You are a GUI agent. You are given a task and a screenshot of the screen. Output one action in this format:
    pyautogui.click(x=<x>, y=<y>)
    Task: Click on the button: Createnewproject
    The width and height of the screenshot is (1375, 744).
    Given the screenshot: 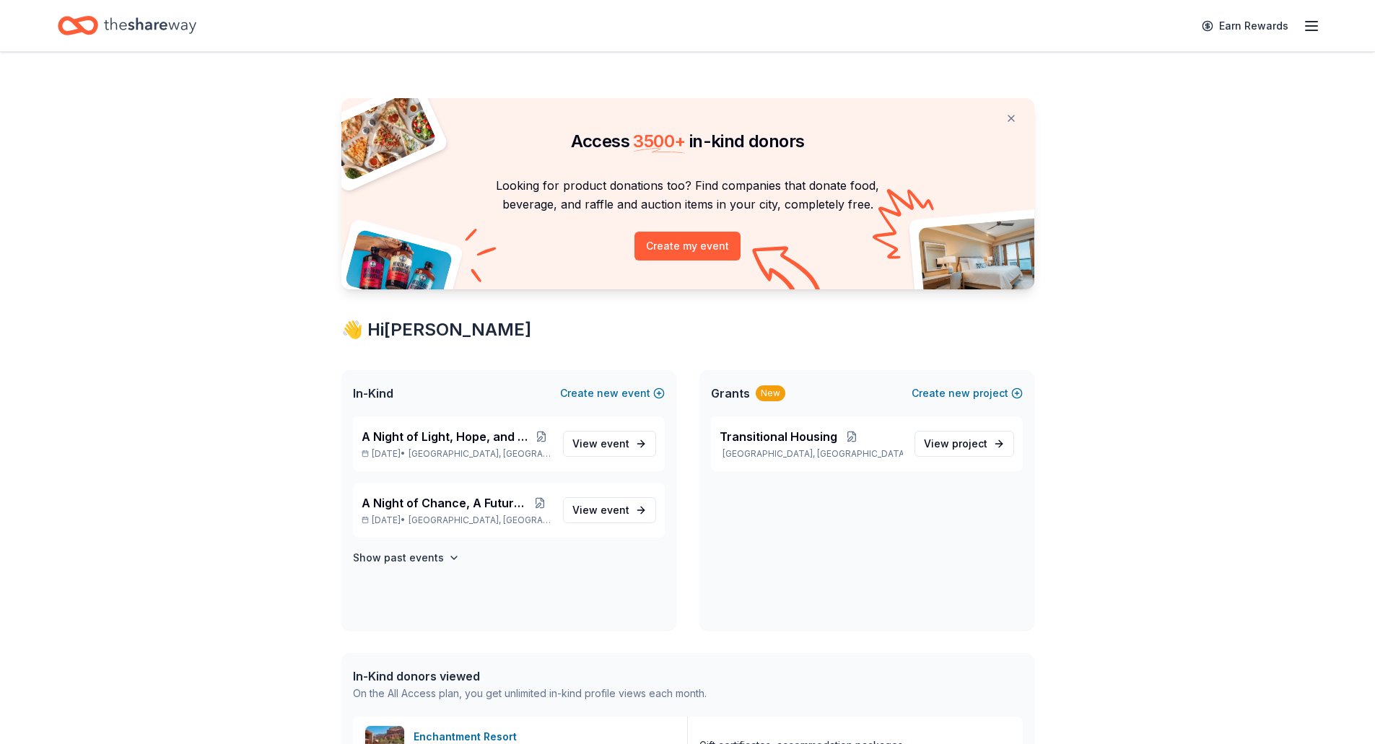 What is the action you would take?
    pyautogui.click(x=967, y=393)
    